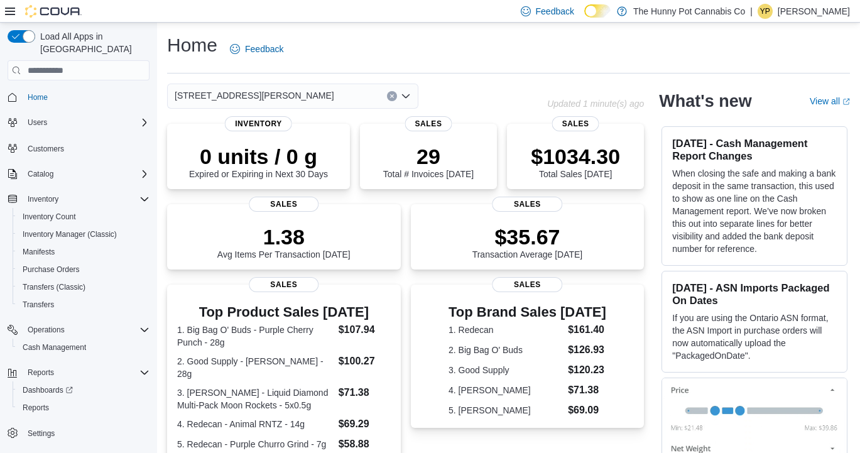  Describe the element at coordinates (84, 347) in the screenshot. I see `button: Cash Management` at that location.